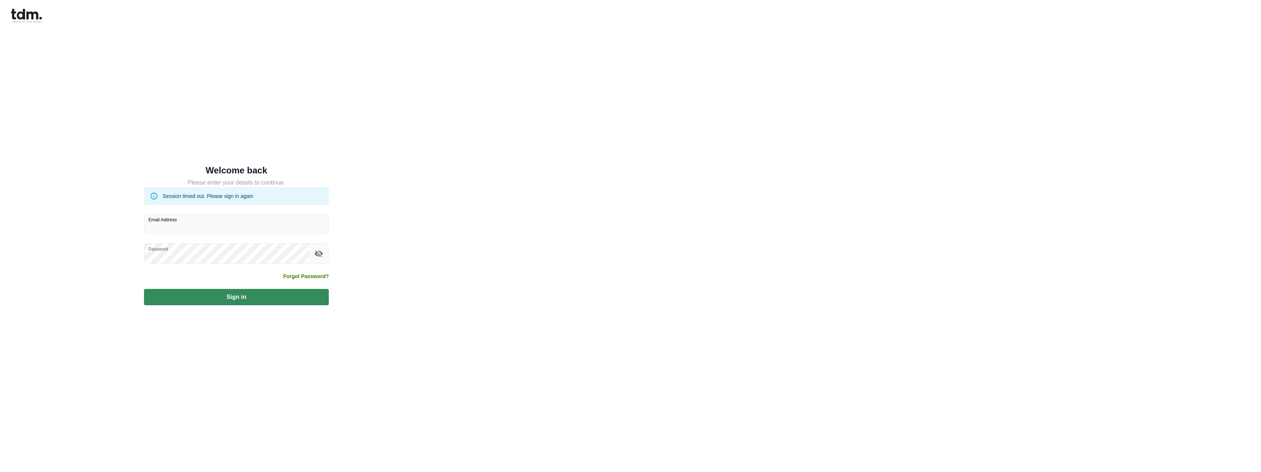 The width and height of the screenshot is (1261, 472). Describe the element at coordinates (306, 276) in the screenshot. I see `a: Forgot Password?` at that location.